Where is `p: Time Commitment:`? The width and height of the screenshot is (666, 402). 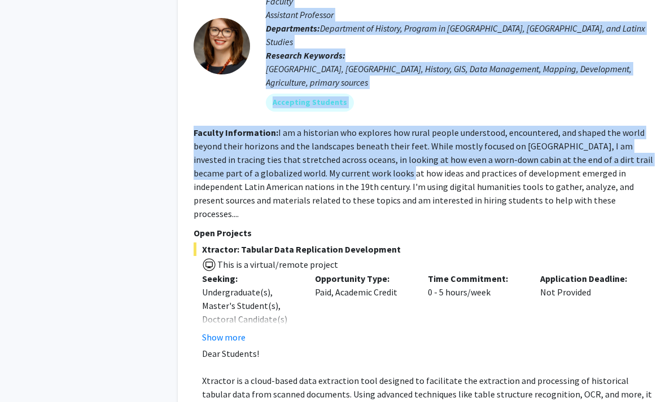
p: Time Commitment: is located at coordinates (475, 279).